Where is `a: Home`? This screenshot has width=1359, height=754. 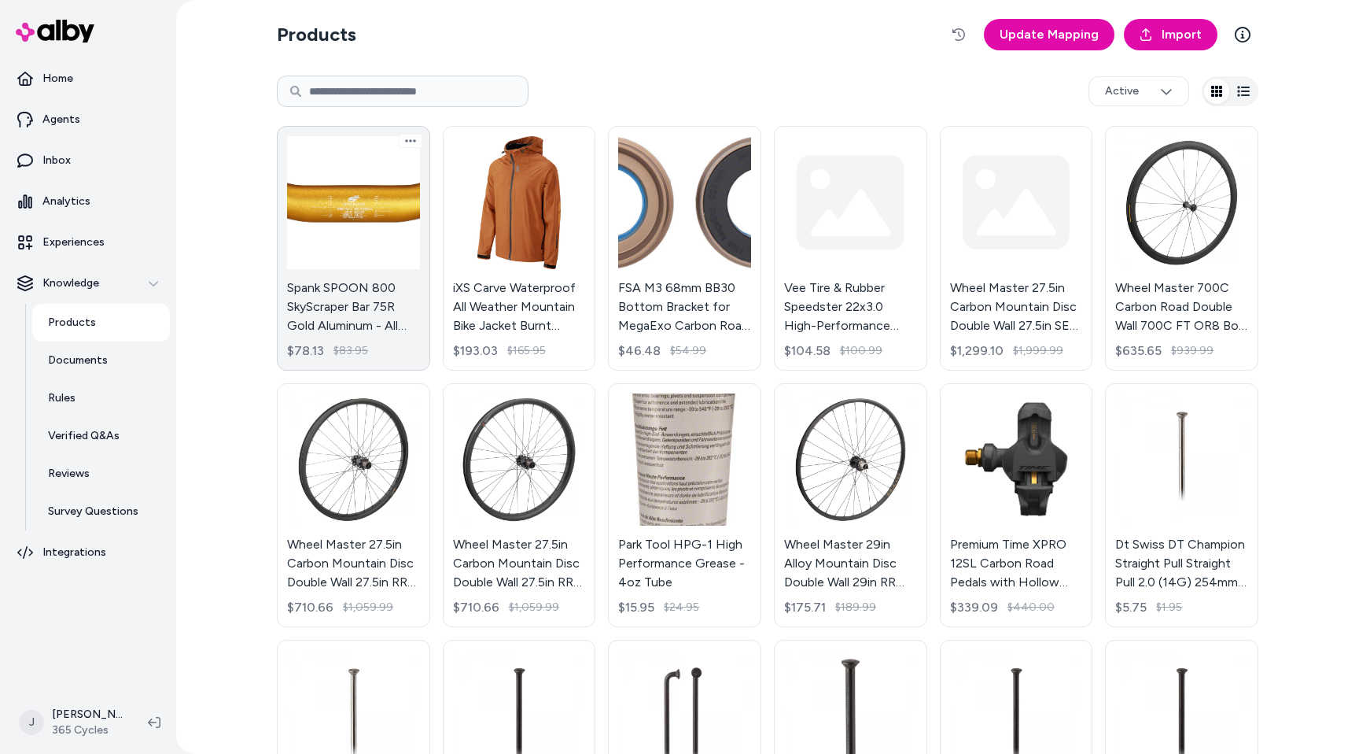
a: Home is located at coordinates (88, 79).